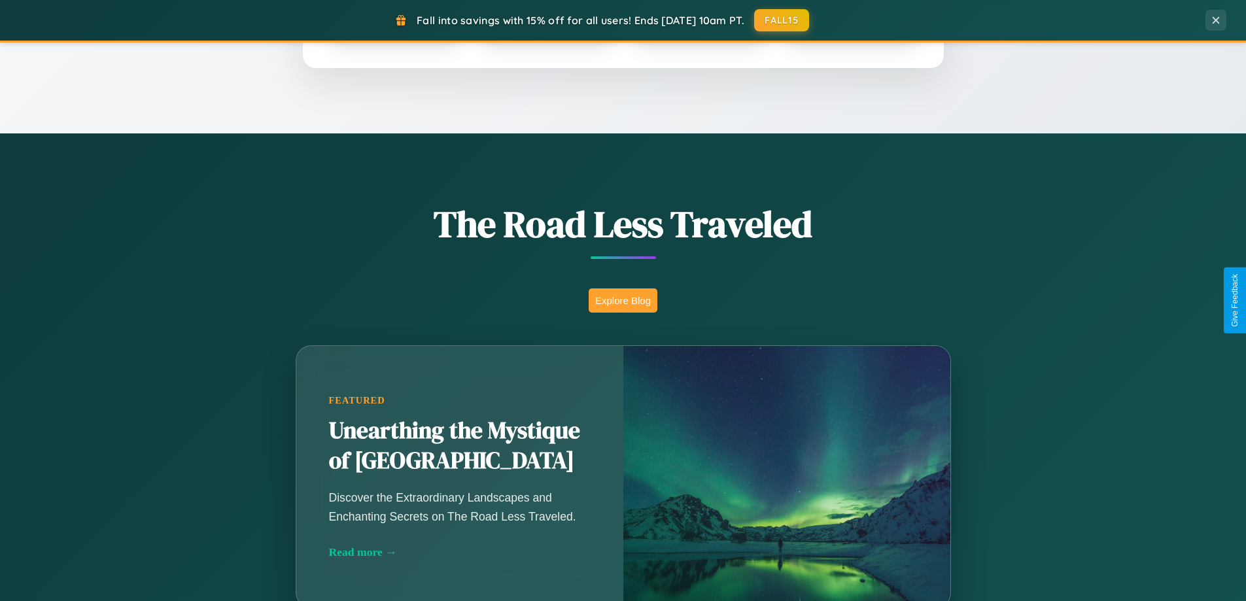  I want to click on p: Discover the Extraordinary Landscapes and Enchanting Secrets on The Road Less Traveled., so click(460, 507).